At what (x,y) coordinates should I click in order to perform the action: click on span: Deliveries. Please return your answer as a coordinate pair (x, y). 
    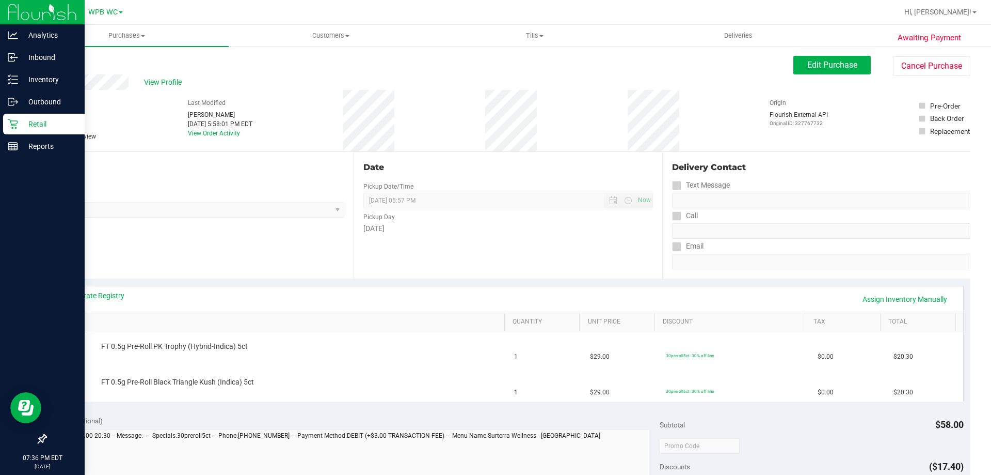
    Looking at the image, I should click on (738, 36).